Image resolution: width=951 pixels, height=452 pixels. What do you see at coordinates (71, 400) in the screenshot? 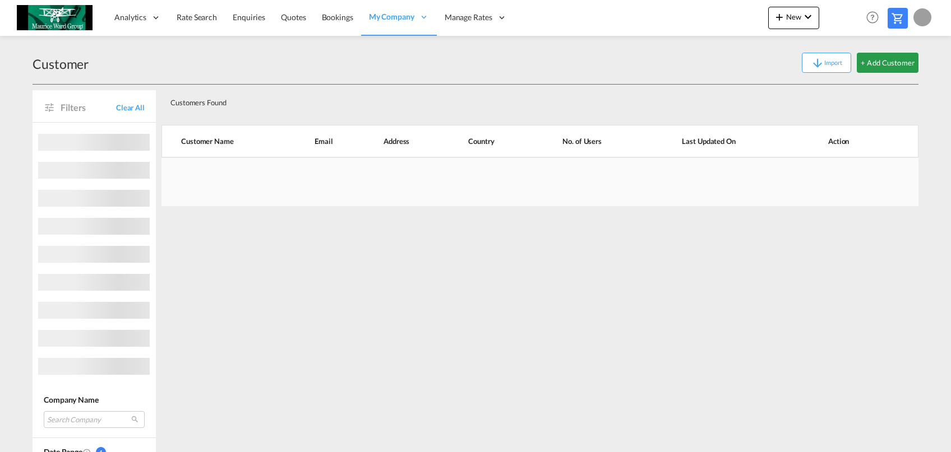
I see `span: Company Name` at bounding box center [71, 400].